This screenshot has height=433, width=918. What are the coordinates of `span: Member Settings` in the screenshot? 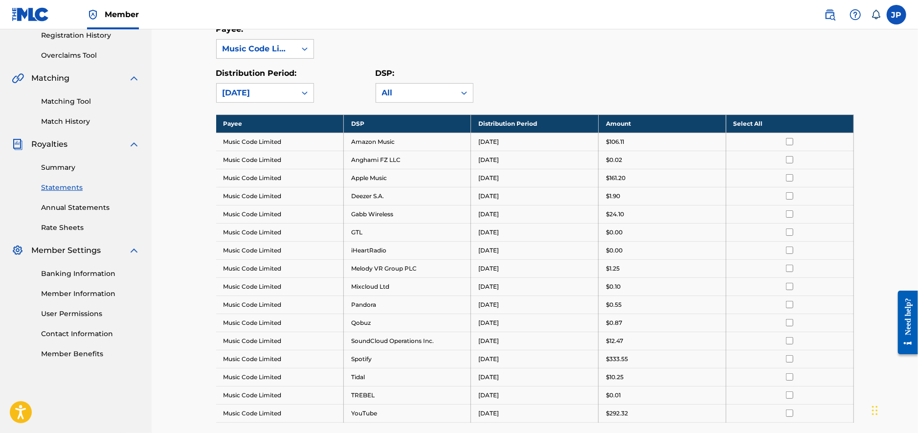 It's located at (66, 251).